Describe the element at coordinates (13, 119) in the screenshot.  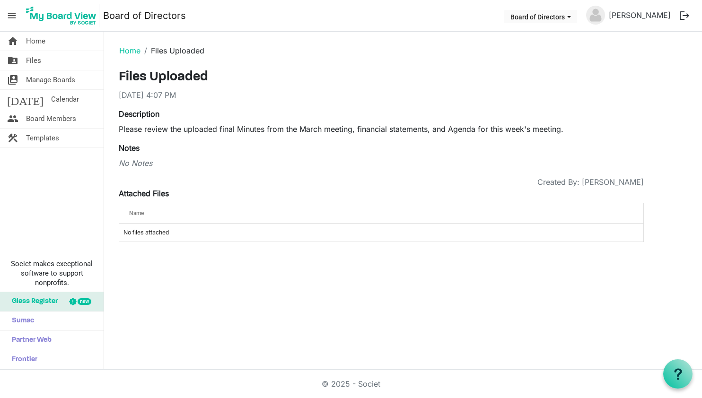
I see `span: people` at that location.